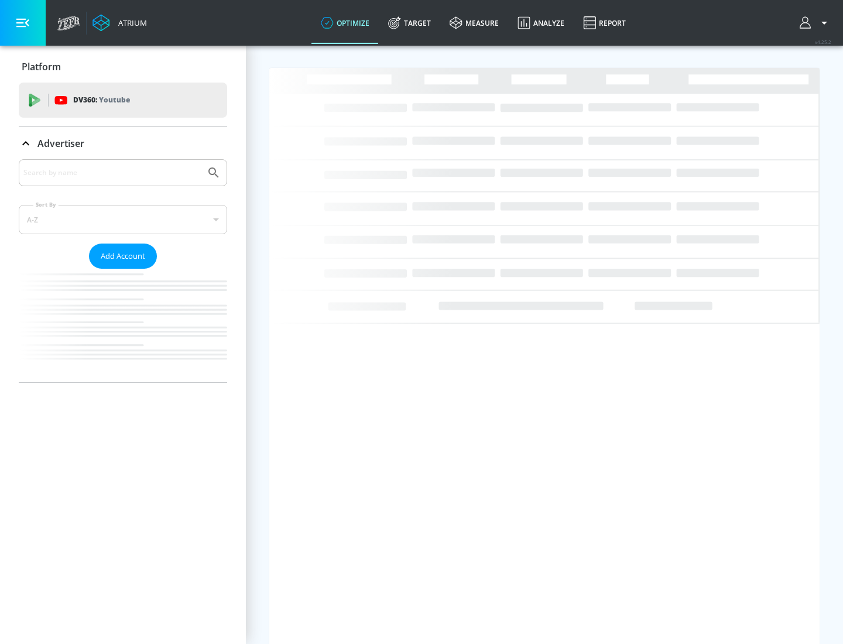  I want to click on div: DV360: Youtube, so click(123, 100).